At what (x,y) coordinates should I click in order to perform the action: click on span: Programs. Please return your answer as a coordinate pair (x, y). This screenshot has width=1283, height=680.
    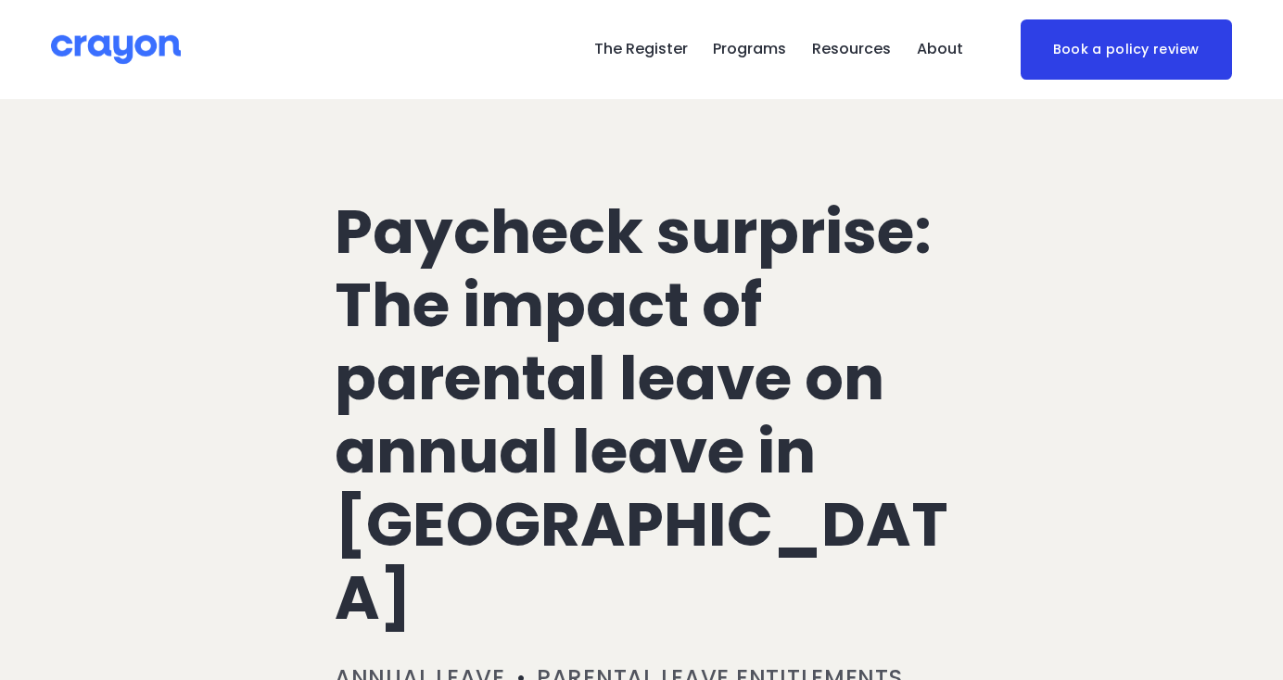
    Looking at the image, I should click on (749, 49).